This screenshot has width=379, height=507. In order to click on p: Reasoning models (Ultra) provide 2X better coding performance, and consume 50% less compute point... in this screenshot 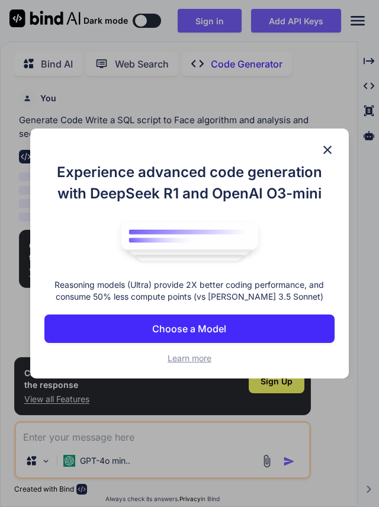, I will do `click(190, 291)`.